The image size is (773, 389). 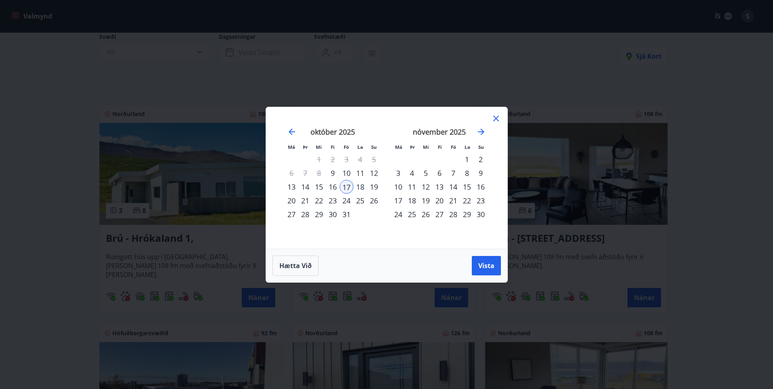 What do you see at coordinates (439, 132) in the screenshot?
I see `strong: nóvember 2025` at bounding box center [439, 132].